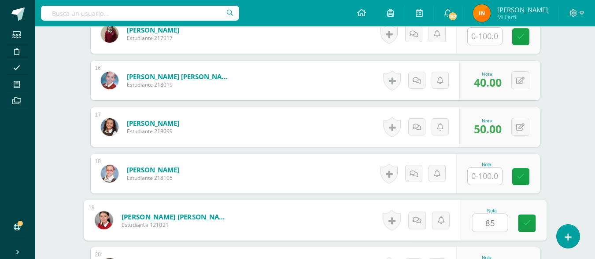 Image resolution: width=595 pixels, height=259 pixels. What do you see at coordinates (153, 131) in the screenshot?
I see `span: Estudiante 218099` at bounding box center [153, 131].